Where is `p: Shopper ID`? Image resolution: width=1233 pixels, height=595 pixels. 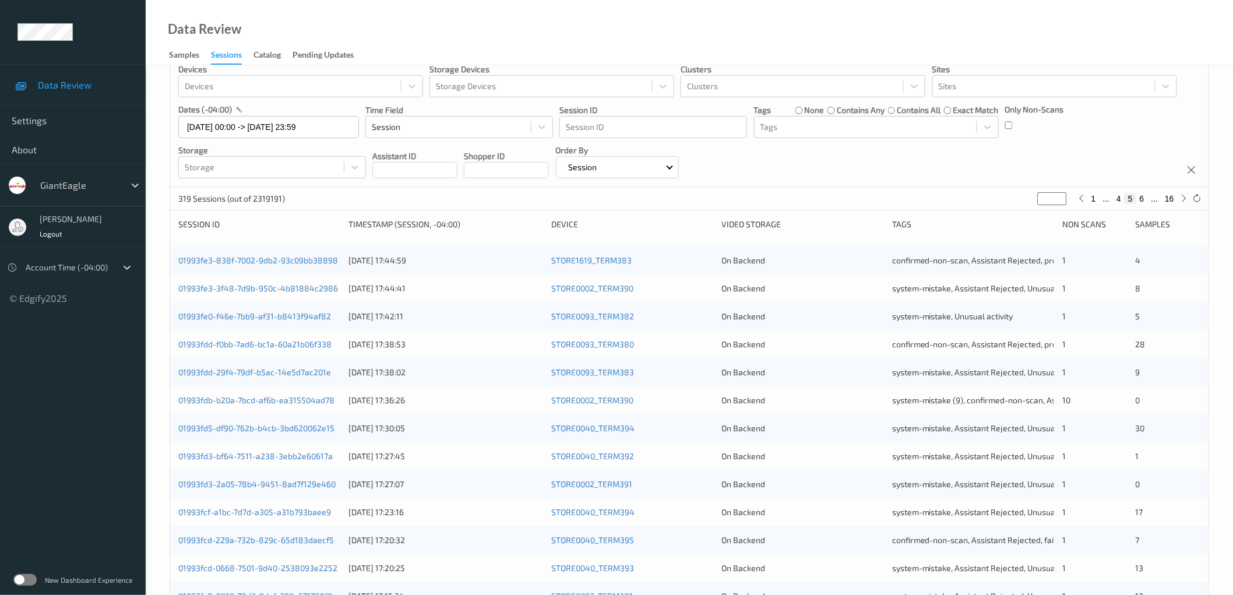
p: Shopper ID is located at coordinates (506, 156).